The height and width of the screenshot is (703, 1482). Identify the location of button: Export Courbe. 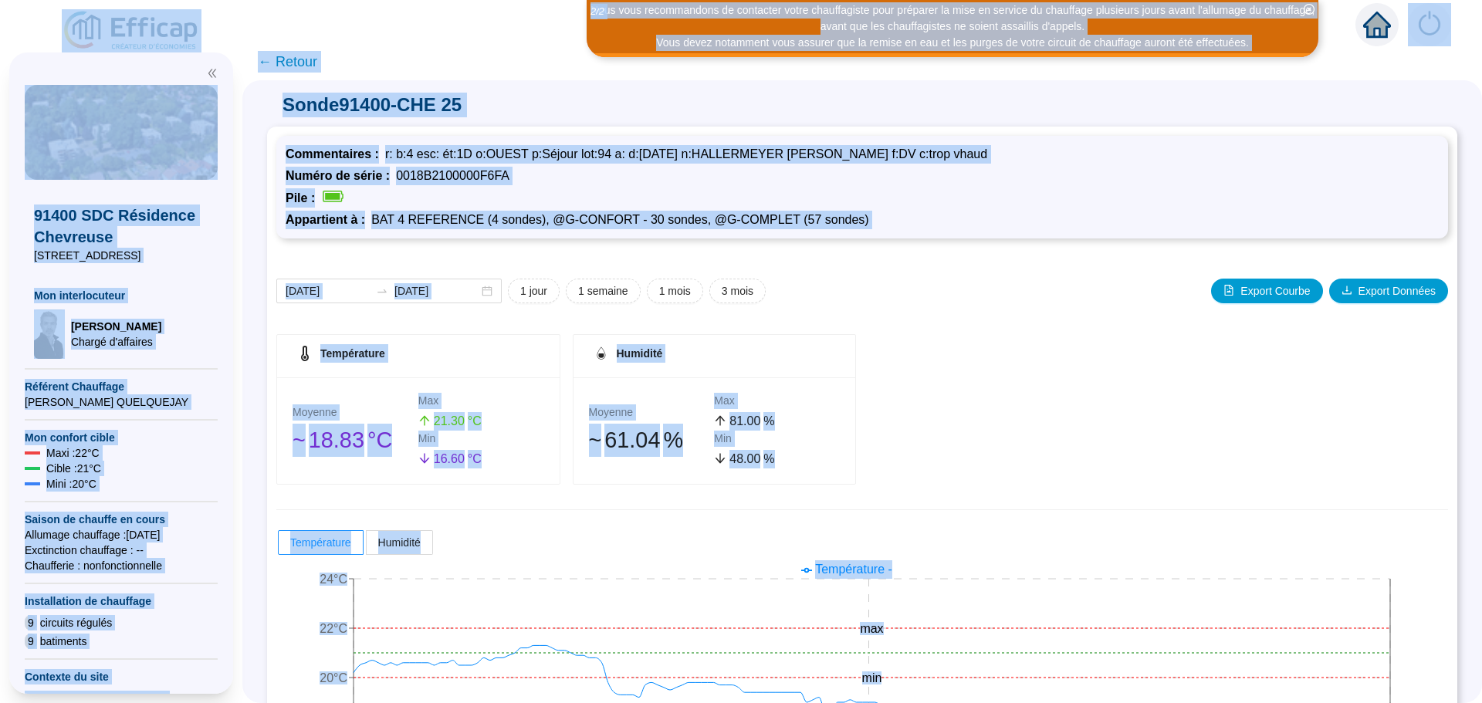
(1267, 291).